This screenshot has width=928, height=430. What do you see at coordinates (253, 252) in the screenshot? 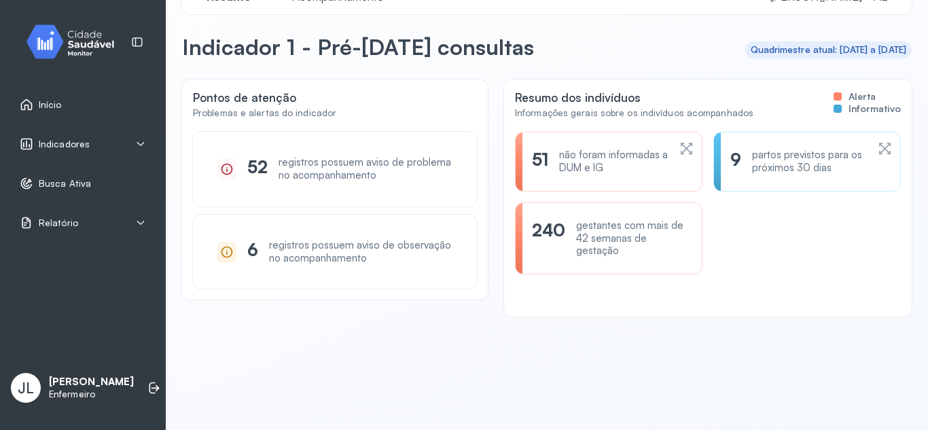
I see `div: 6` at bounding box center [253, 252].